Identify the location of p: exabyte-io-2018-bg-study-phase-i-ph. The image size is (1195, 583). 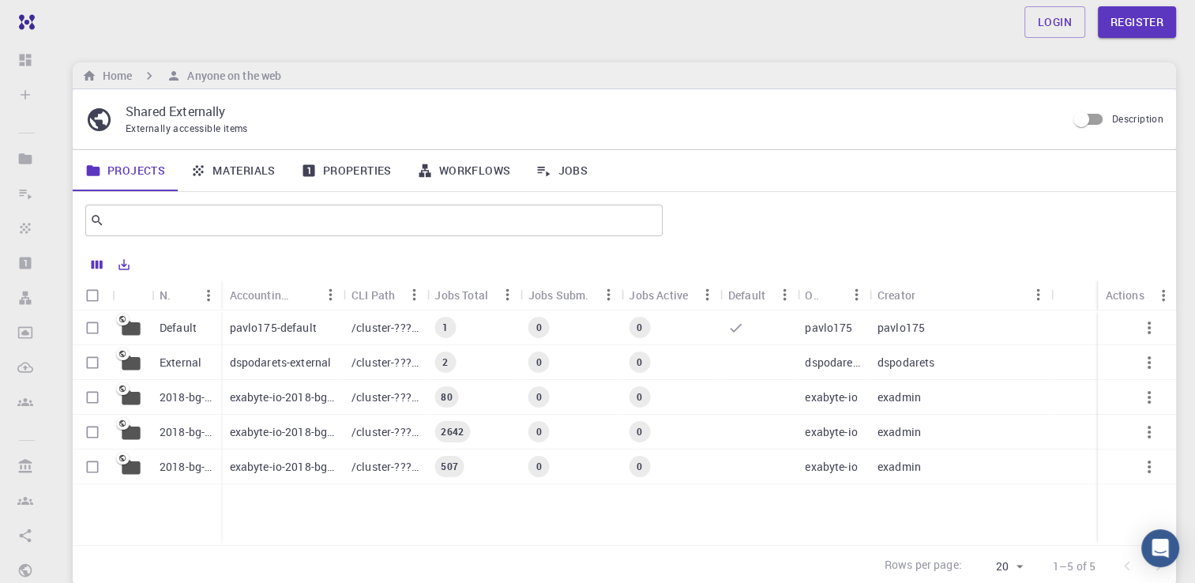
(282, 397).